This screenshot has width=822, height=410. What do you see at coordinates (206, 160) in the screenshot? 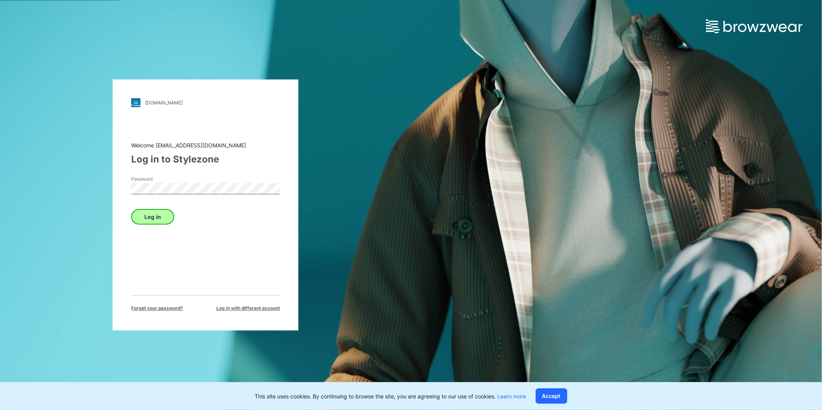
I see `div: Log in to Stylezone` at bounding box center [206, 160].